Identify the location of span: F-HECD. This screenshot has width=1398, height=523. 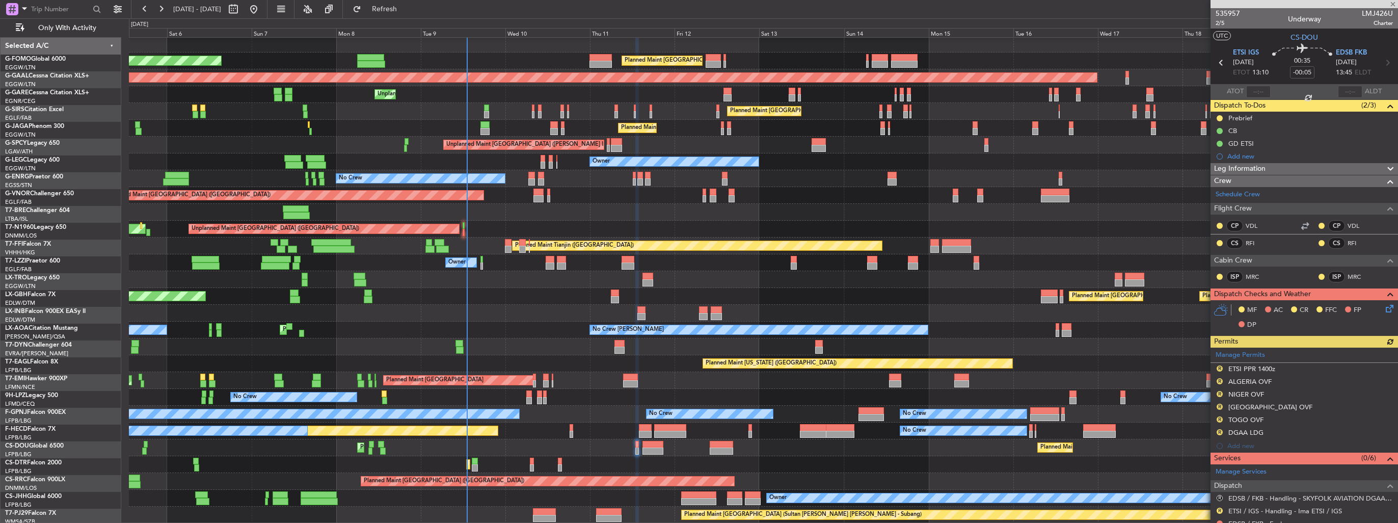
(16, 429).